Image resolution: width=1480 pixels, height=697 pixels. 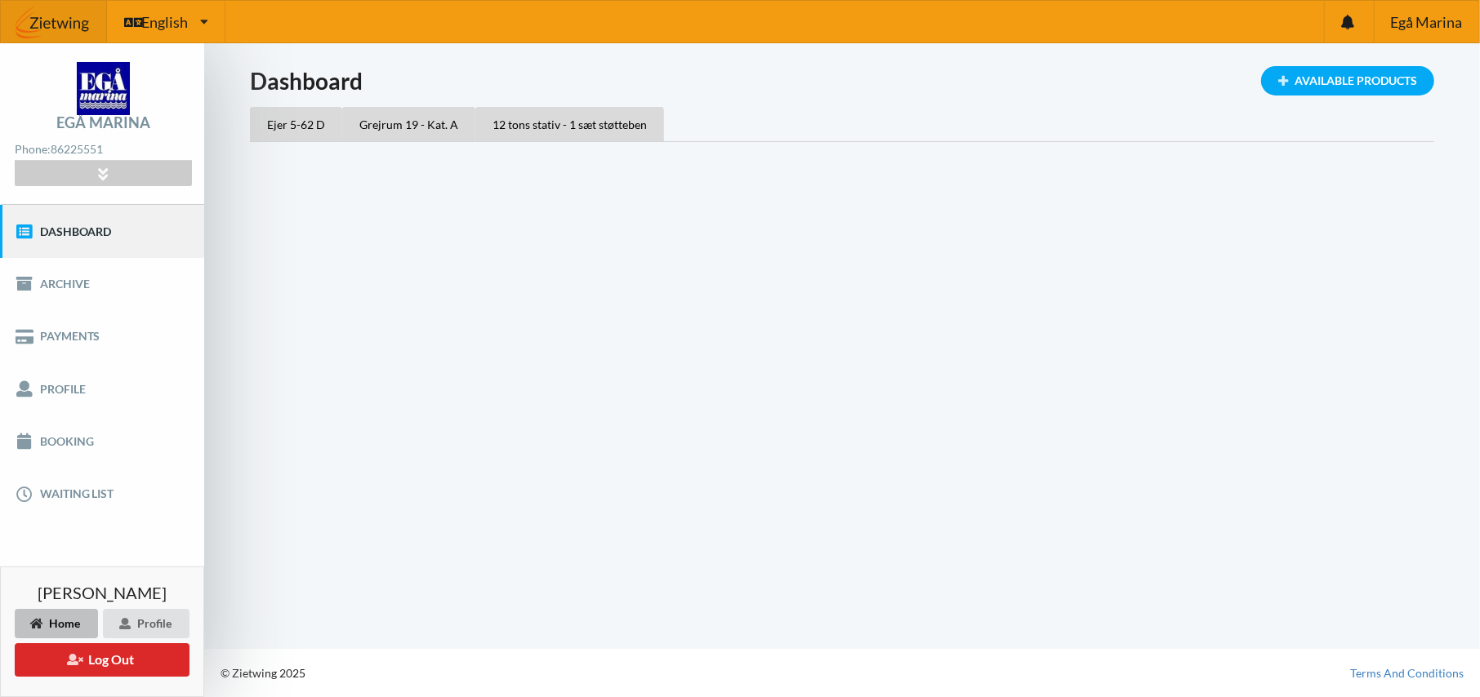 What do you see at coordinates (1406, 674) in the screenshot?
I see `a: Terms And Conditions` at bounding box center [1406, 674].